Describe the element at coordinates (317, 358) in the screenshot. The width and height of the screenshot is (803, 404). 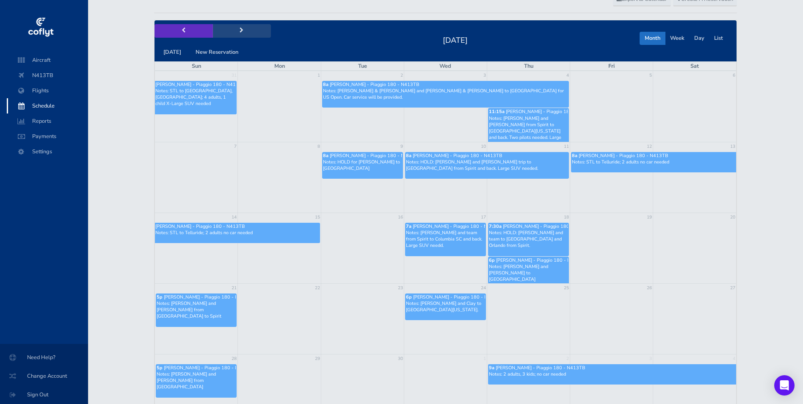
I see `a: 29` at that location.